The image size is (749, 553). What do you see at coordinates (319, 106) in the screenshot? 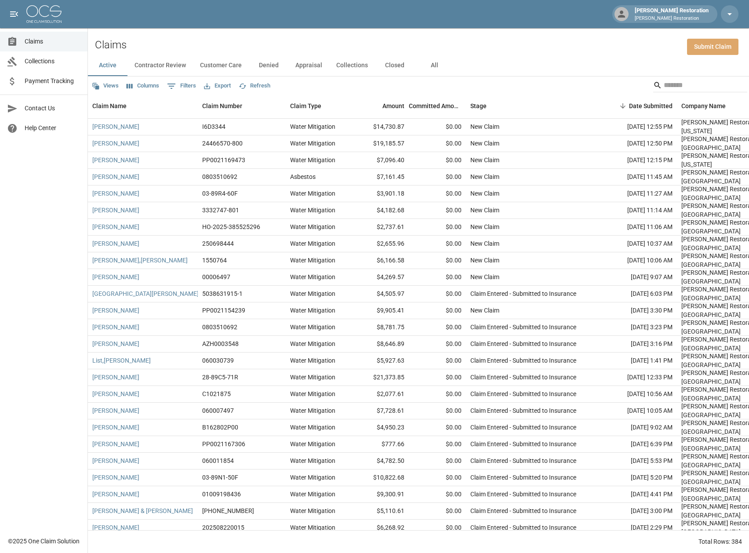
I see `div: Claim Type` at bounding box center [319, 106].